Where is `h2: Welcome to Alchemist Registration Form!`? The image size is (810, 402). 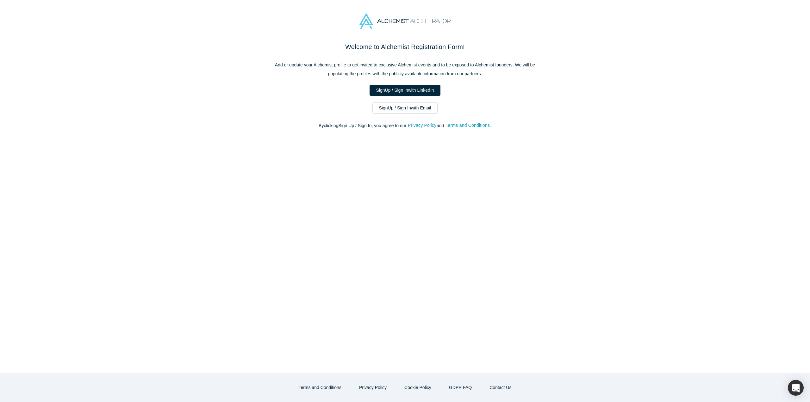 h2: Welcome to Alchemist Registration Form! is located at coordinates (405, 47).